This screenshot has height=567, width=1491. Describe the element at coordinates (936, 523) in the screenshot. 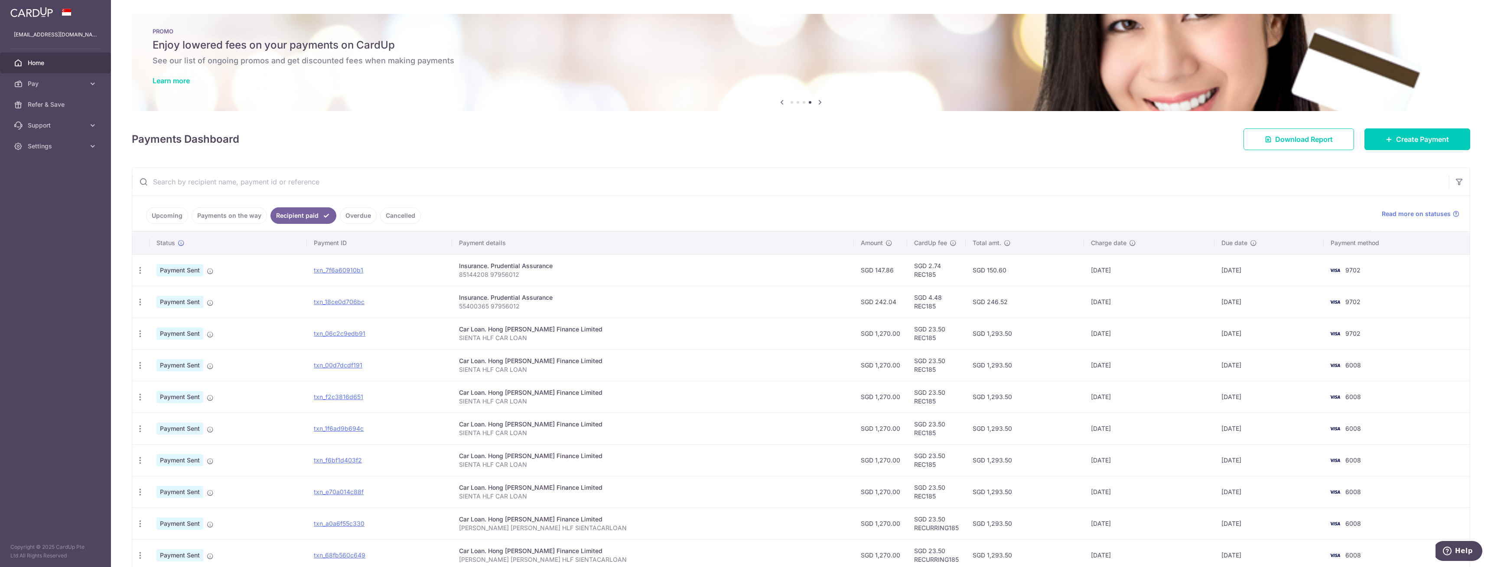

I see `td: SGD 23.50 RECURRING185` at that location.